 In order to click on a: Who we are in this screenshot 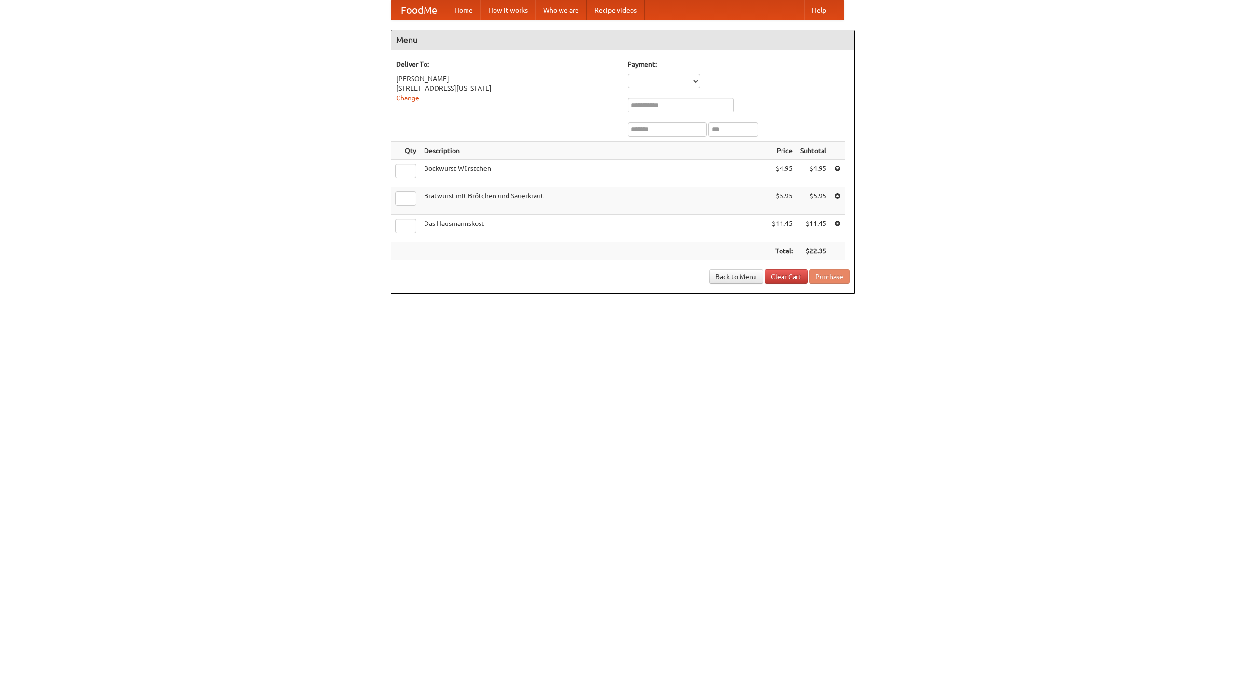, I will do `click(561, 10)`.